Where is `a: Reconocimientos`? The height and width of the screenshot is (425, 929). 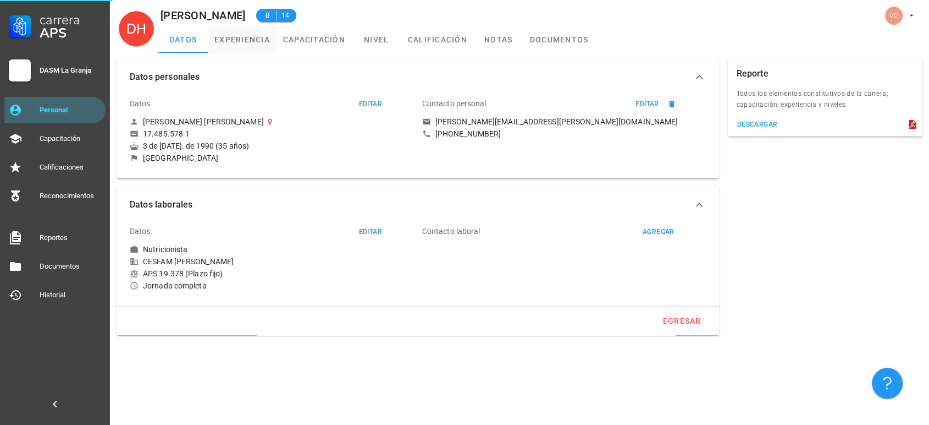 a: Reconocimientos is located at coordinates (55, 196).